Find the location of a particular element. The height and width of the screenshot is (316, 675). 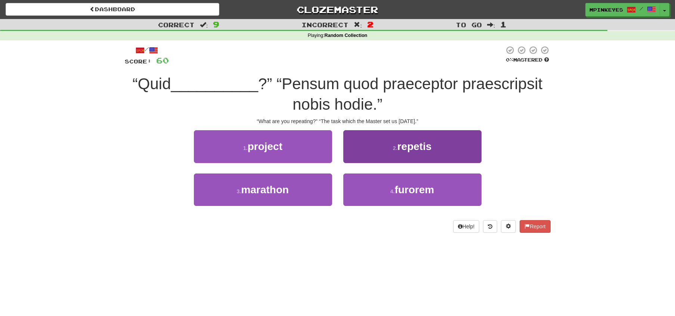

span: 60 is located at coordinates (162, 60).